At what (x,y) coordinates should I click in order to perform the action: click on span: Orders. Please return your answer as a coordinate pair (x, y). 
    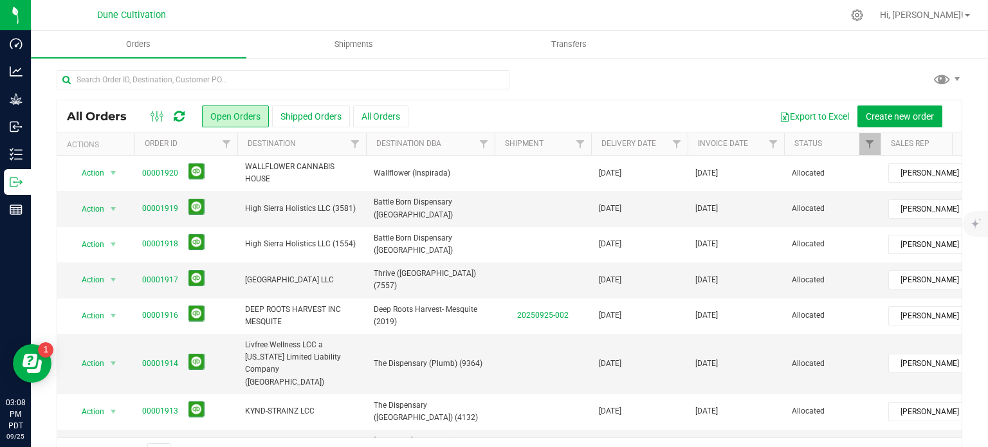
    Looking at the image, I should click on (138, 44).